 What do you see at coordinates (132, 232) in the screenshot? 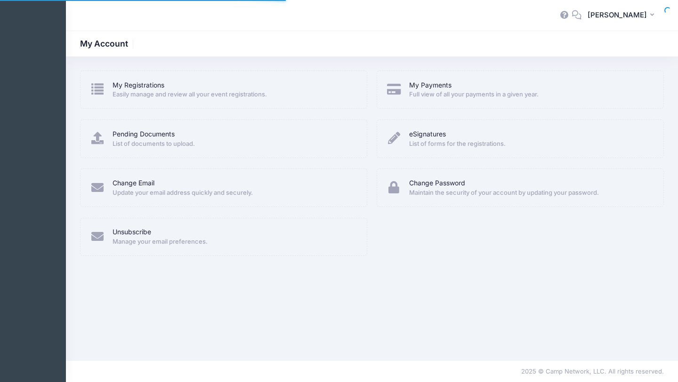
I see `a: Unsubscribe` at bounding box center [132, 232].